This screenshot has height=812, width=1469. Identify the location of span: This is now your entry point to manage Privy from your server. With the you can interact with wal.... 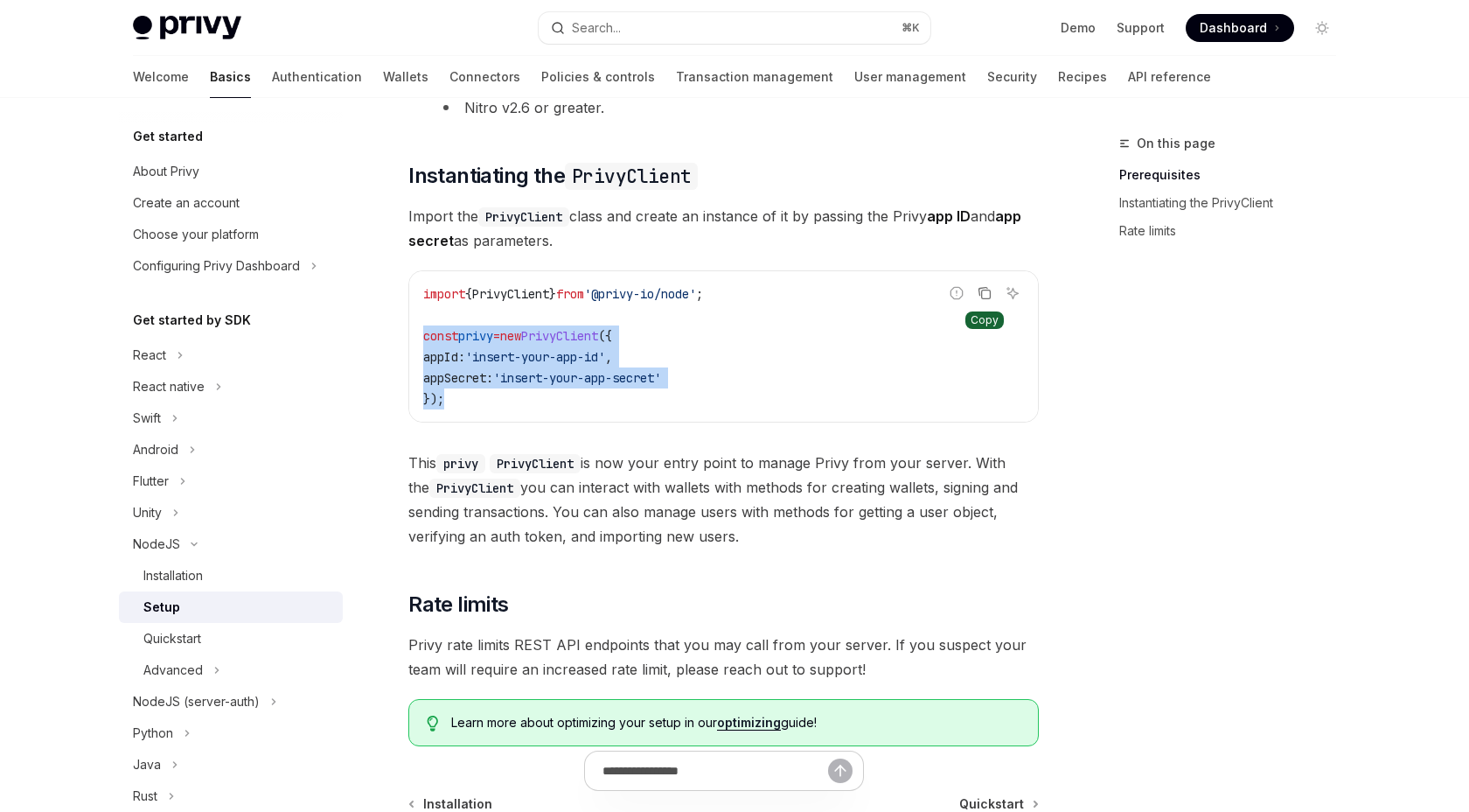
(723, 499).